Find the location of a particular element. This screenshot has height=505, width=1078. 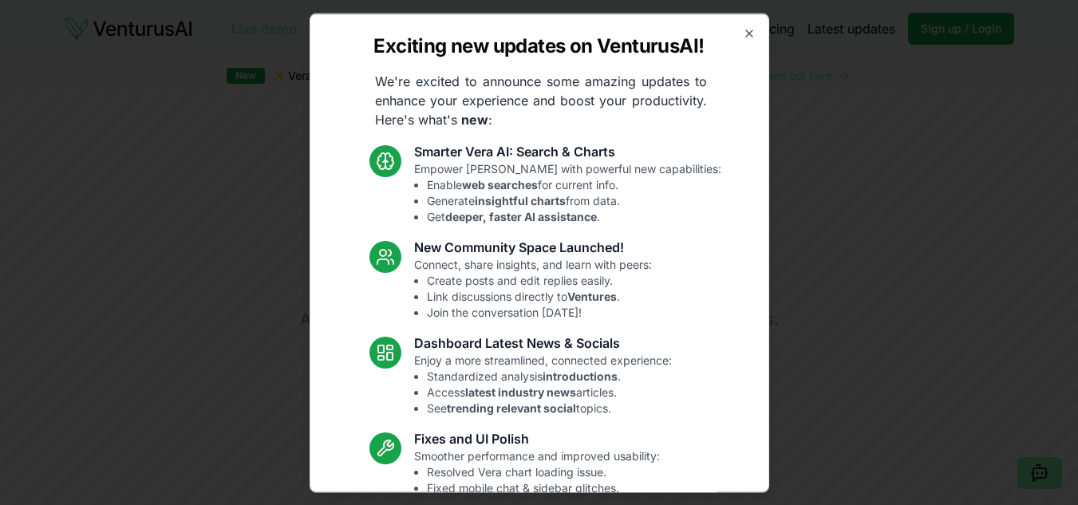

li: Get . is located at coordinates (574, 216).